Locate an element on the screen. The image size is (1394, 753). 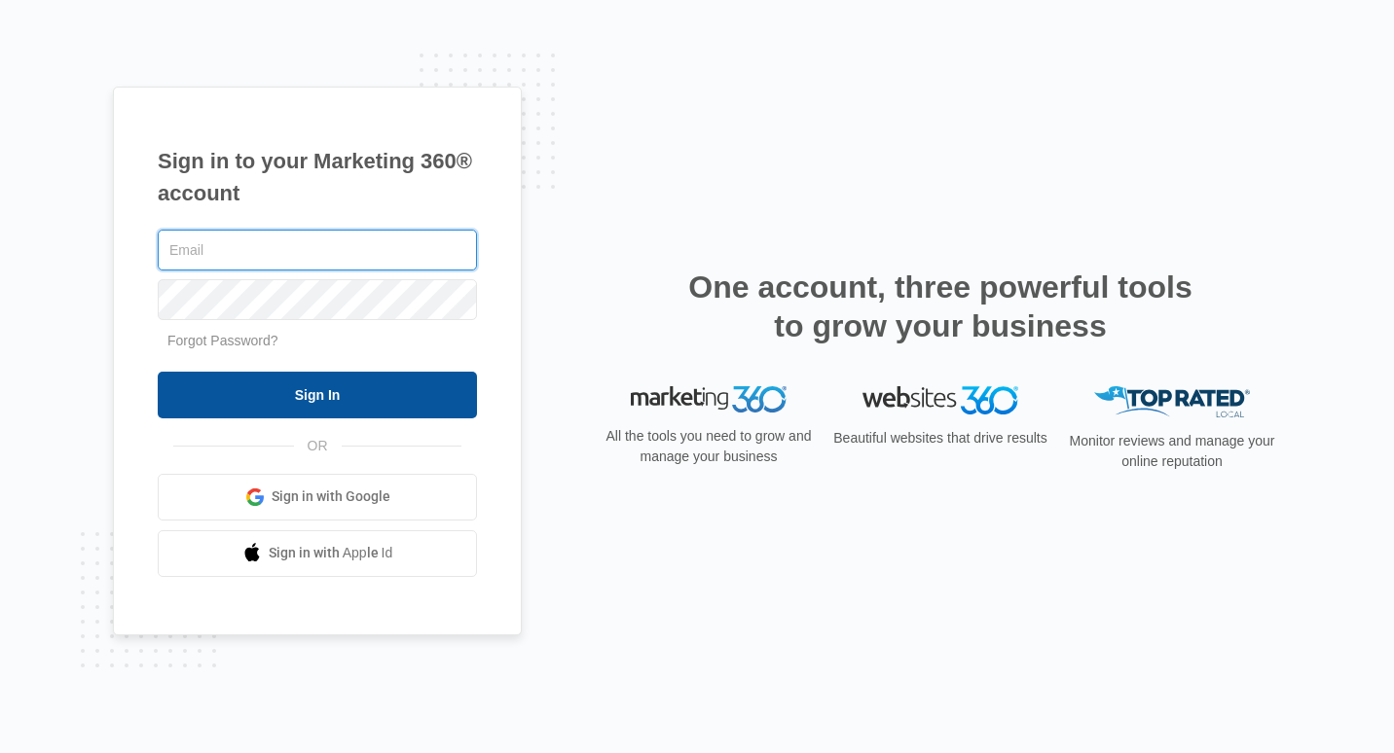
a: Sign in with Apple Id is located at coordinates (317, 554).